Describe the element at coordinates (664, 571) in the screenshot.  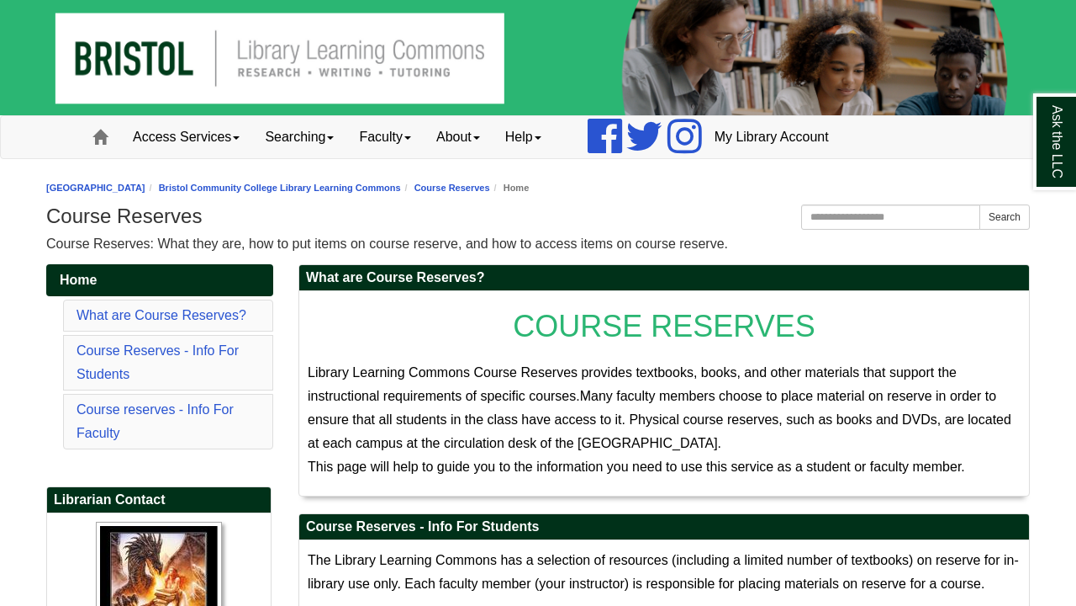
I see `span: The Library Learning Commons has a selection of resources (including a limited number of textbook...` at that location.